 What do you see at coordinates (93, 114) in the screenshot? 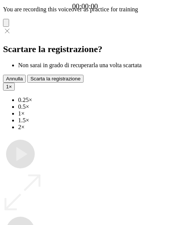
I see `li: 1×` at bounding box center [93, 114].